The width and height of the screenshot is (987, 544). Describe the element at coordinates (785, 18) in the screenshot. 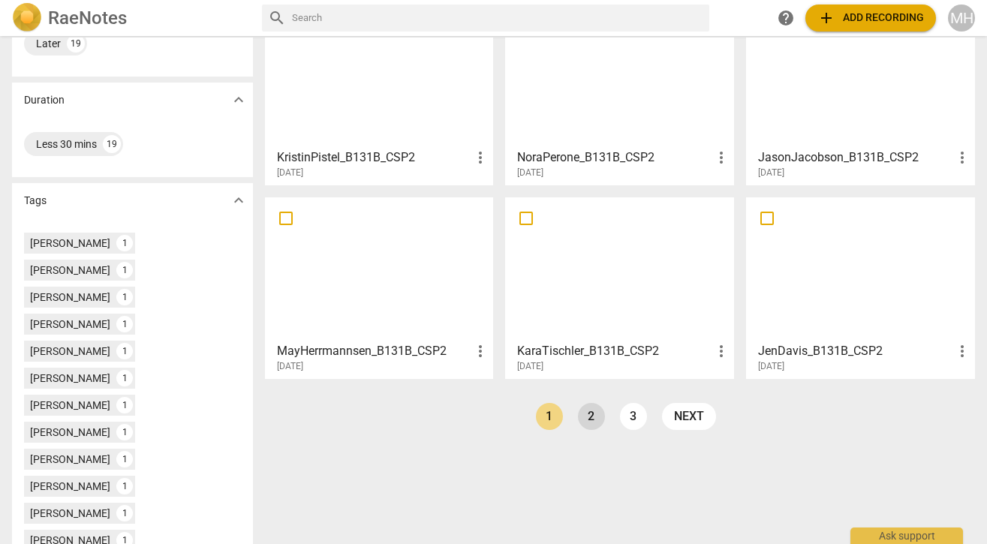

I see `a: Help` at that location.